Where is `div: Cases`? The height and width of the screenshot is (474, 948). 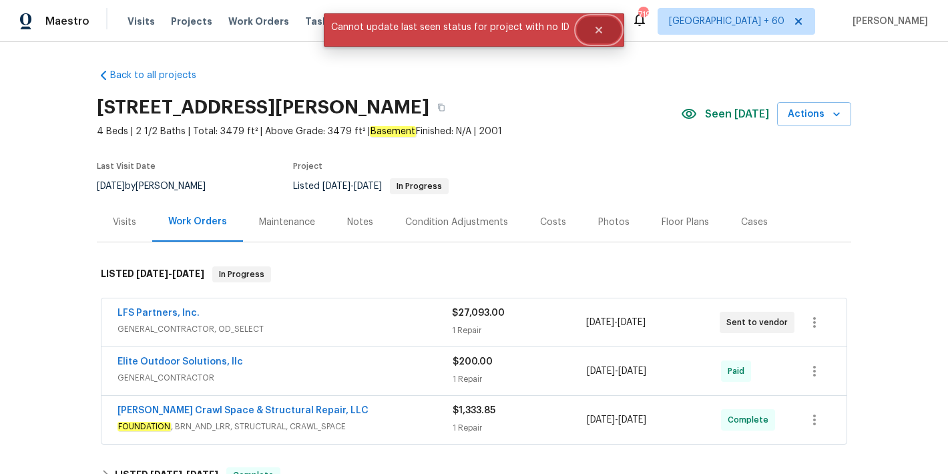
div: Cases is located at coordinates (755, 222).